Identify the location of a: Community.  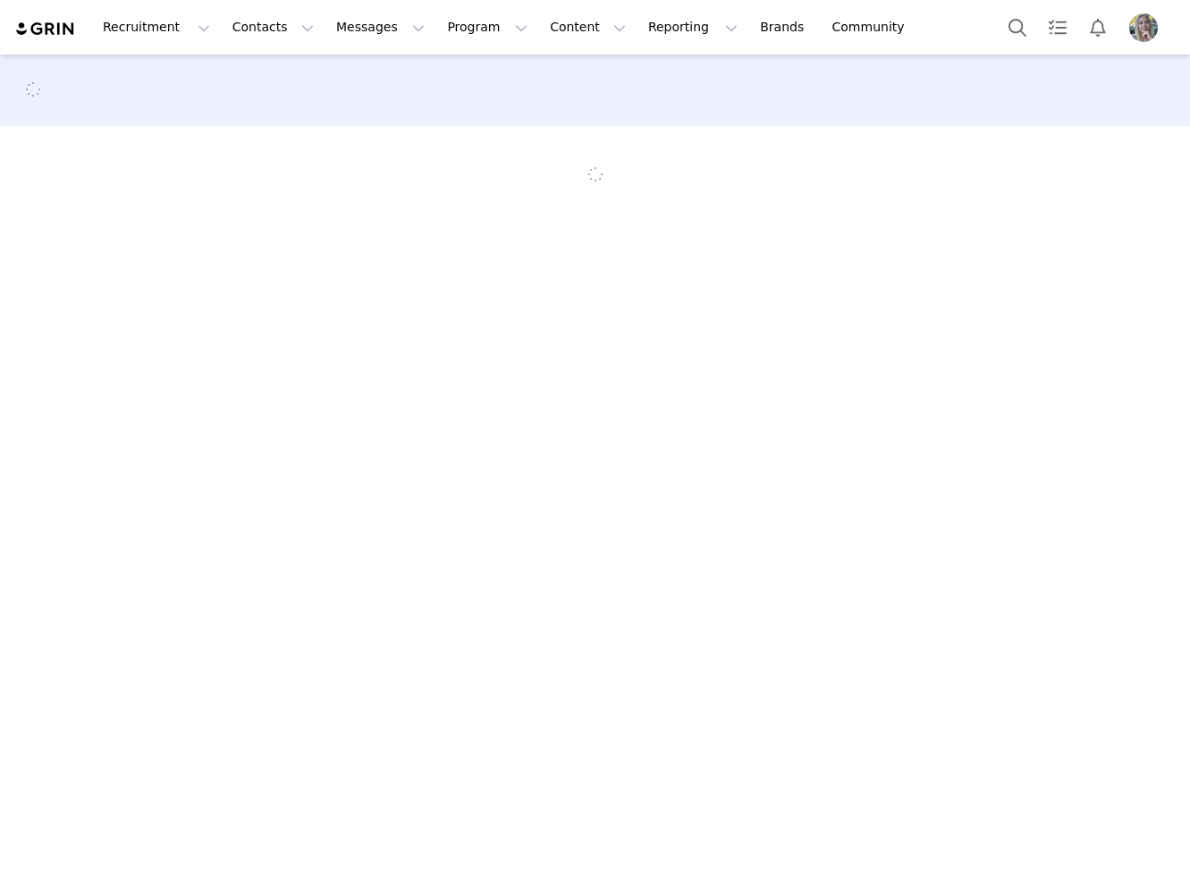
(873, 27).